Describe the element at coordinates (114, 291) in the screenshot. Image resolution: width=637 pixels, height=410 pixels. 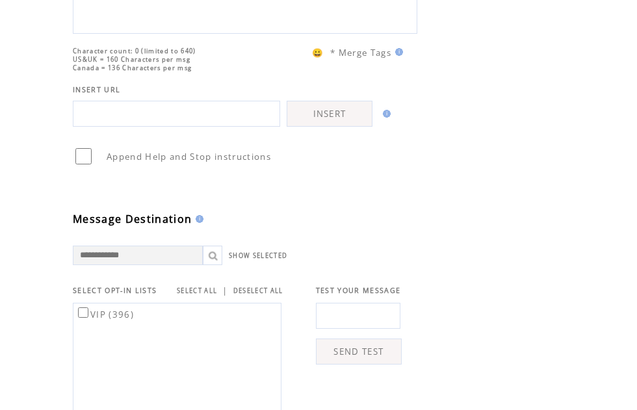
I see `span: SELECT OPT-IN LISTS` at that location.